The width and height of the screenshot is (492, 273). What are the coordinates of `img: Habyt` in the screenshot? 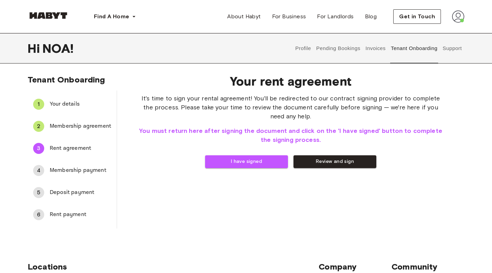 It's located at (48, 16).